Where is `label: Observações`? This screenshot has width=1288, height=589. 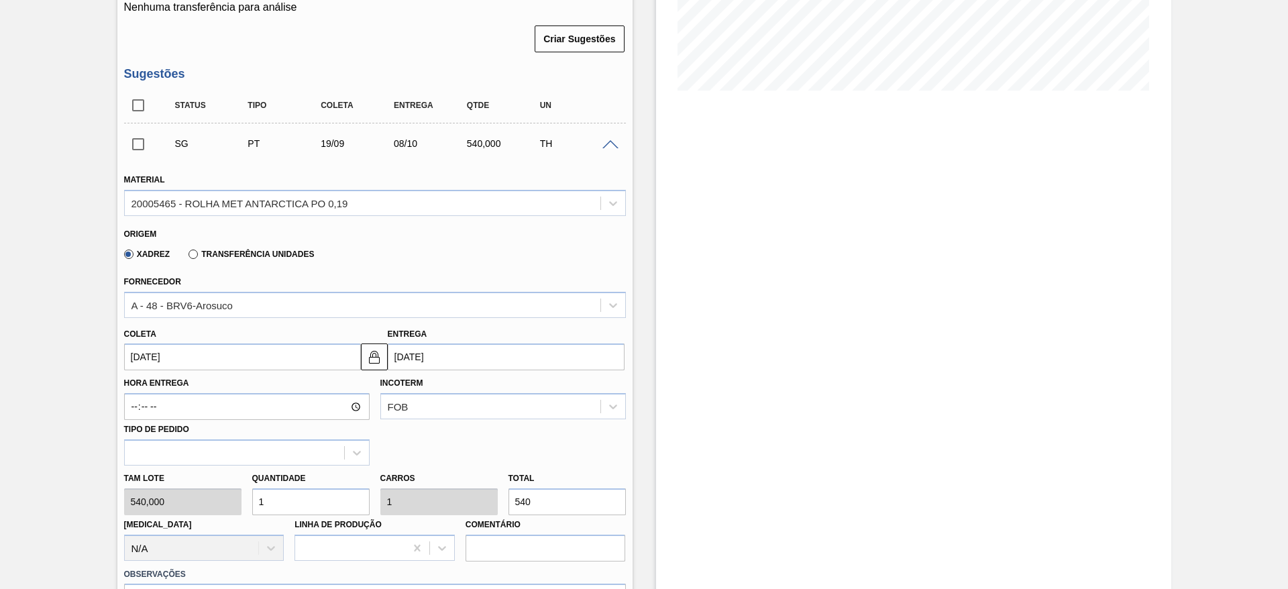 label: Observações is located at coordinates (375, 574).